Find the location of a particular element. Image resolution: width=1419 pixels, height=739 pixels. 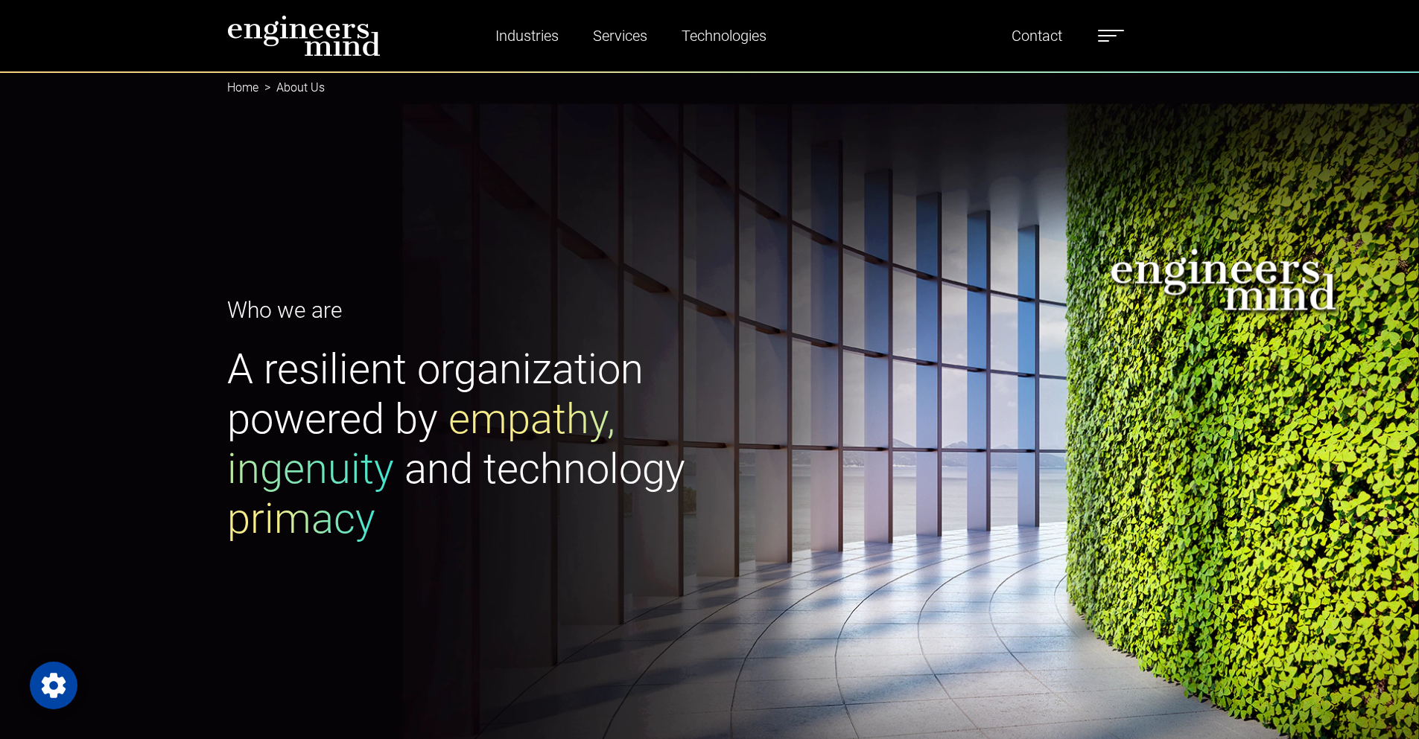

p: Who we are is located at coordinates (464, 310).